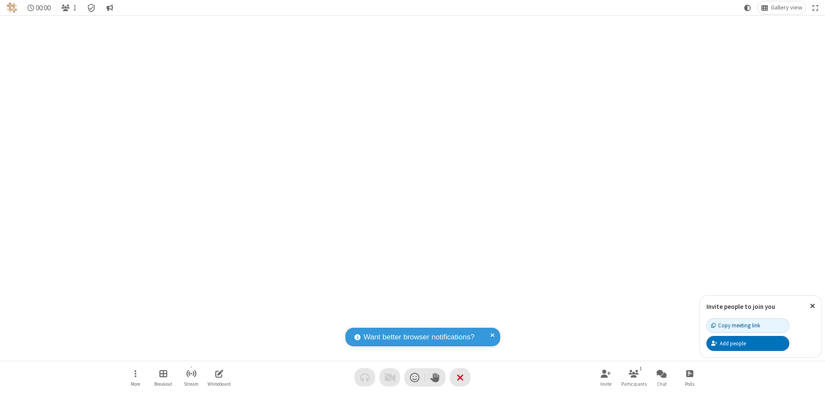 Image resolution: width=825 pixels, height=393 pixels. Describe the element at coordinates (606, 384) in the screenshot. I see `span: Invite` at that location.